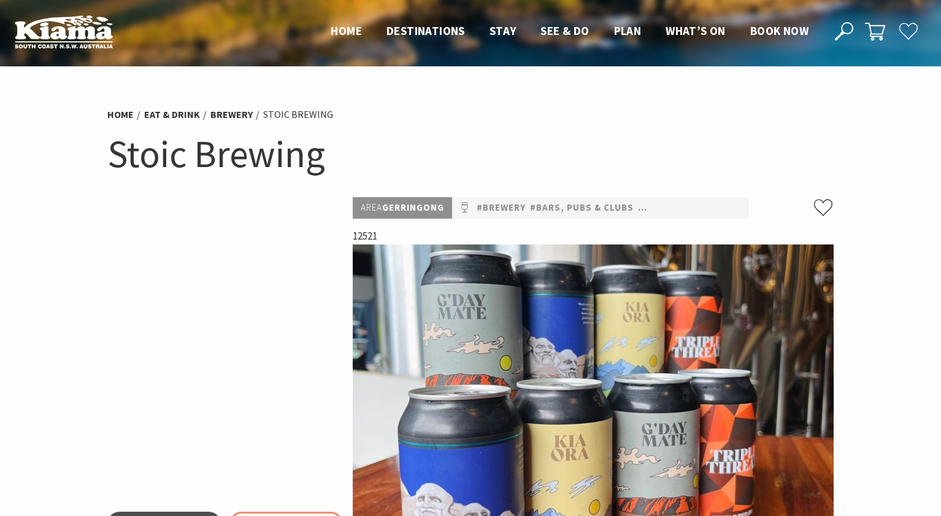 The image size is (941, 516). I want to click on img: Kiama Logo, so click(64, 31).